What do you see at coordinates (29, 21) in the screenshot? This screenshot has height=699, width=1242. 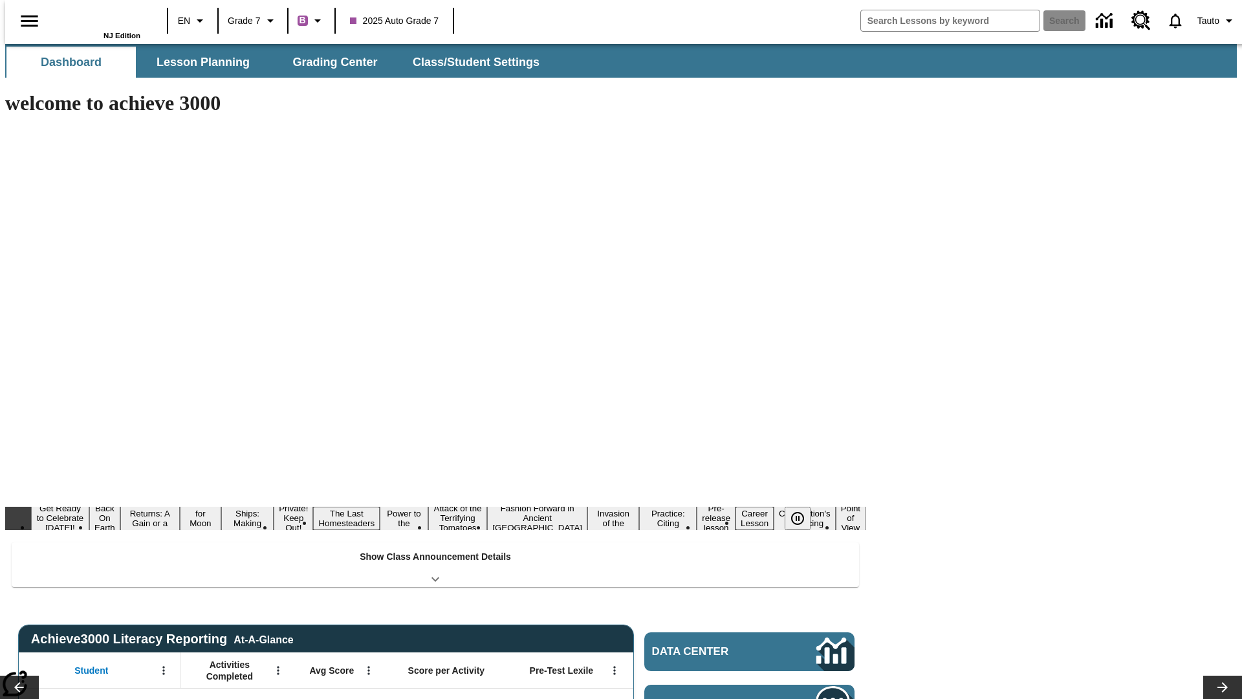 I see `button: Open side menu` at bounding box center [29, 21].